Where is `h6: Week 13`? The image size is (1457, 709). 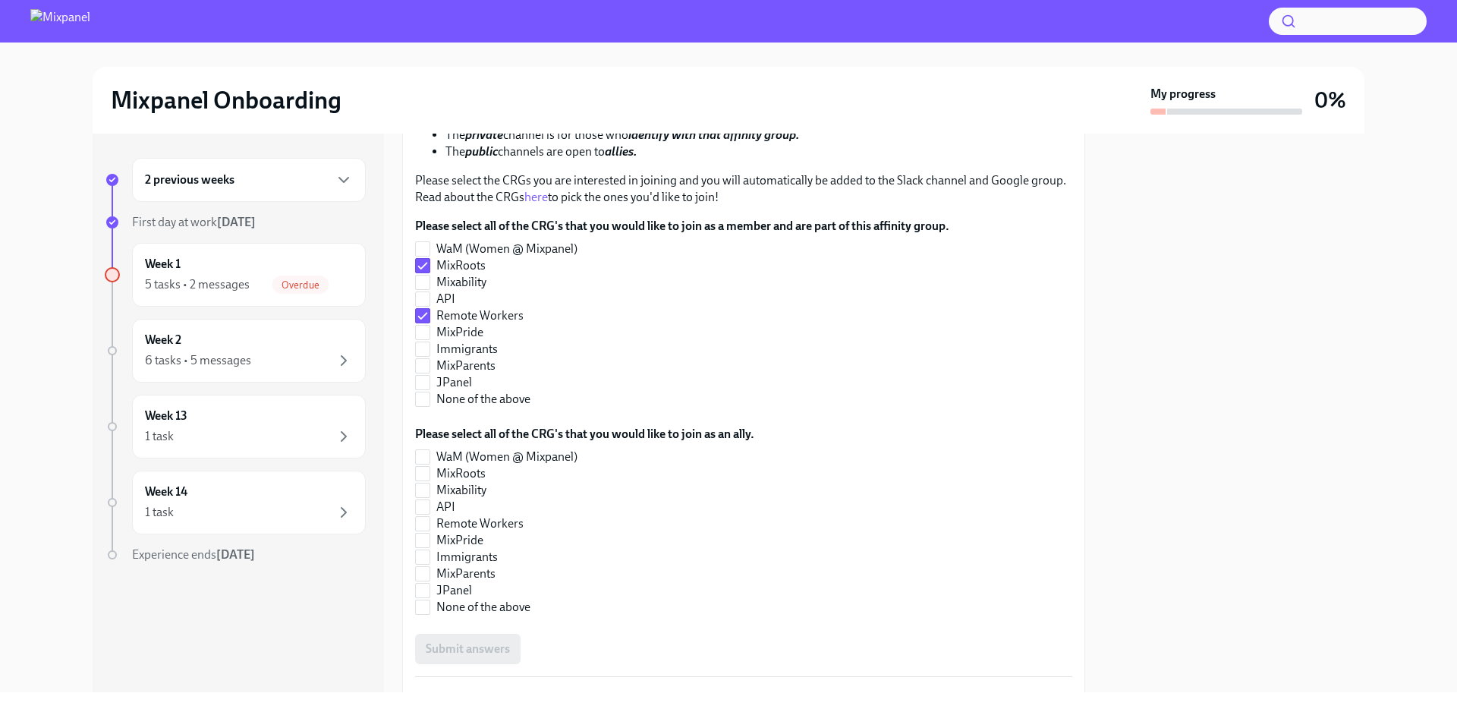 h6: Week 13 is located at coordinates (166, 416).